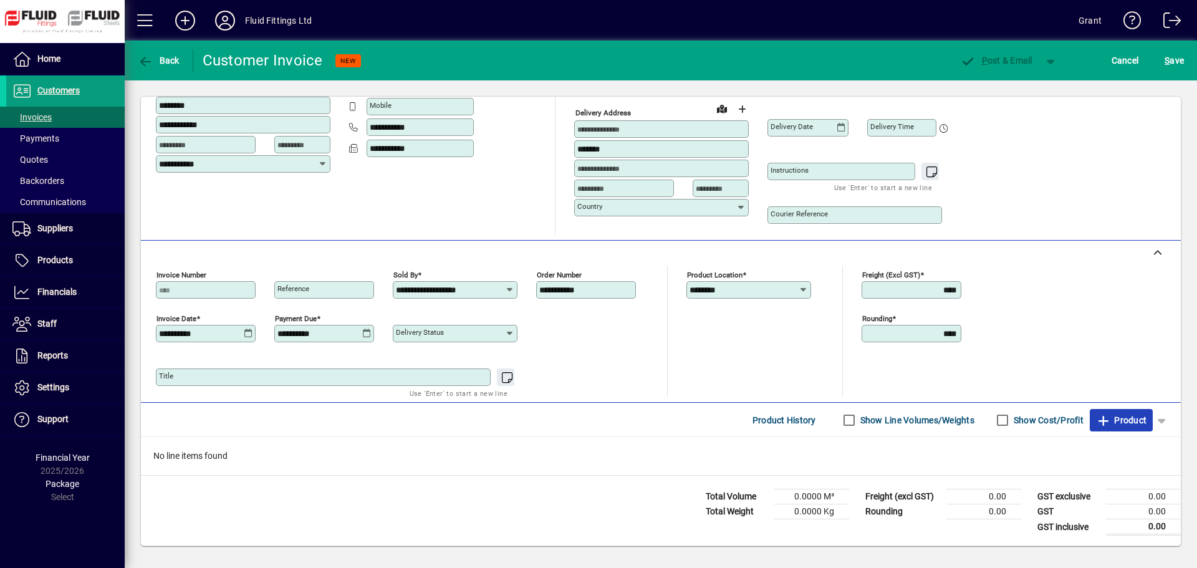 The height and width of the screenshot is (568, 1197). I want to click on span: Quotes, so click(30, 160).